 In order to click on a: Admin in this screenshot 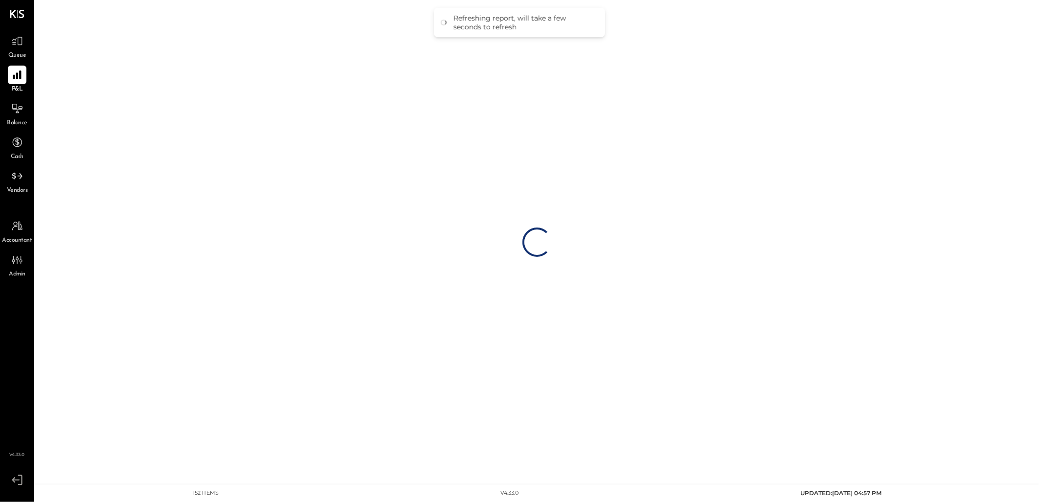, I will do `click(17, 265)`.